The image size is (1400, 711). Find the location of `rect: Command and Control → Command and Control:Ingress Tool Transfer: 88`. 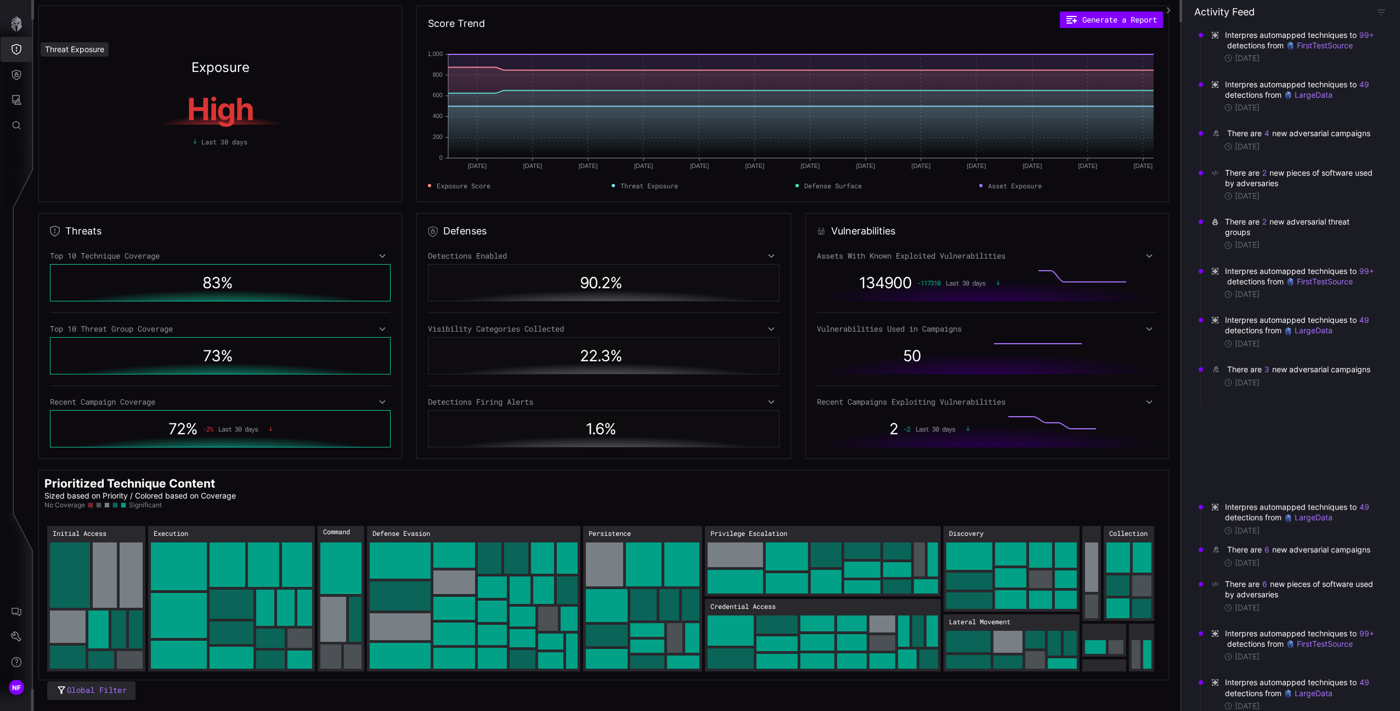

rect: Command and Control → Command and Control:Ingress Tool Transfer: 88 is located at coordinates (341, 568).